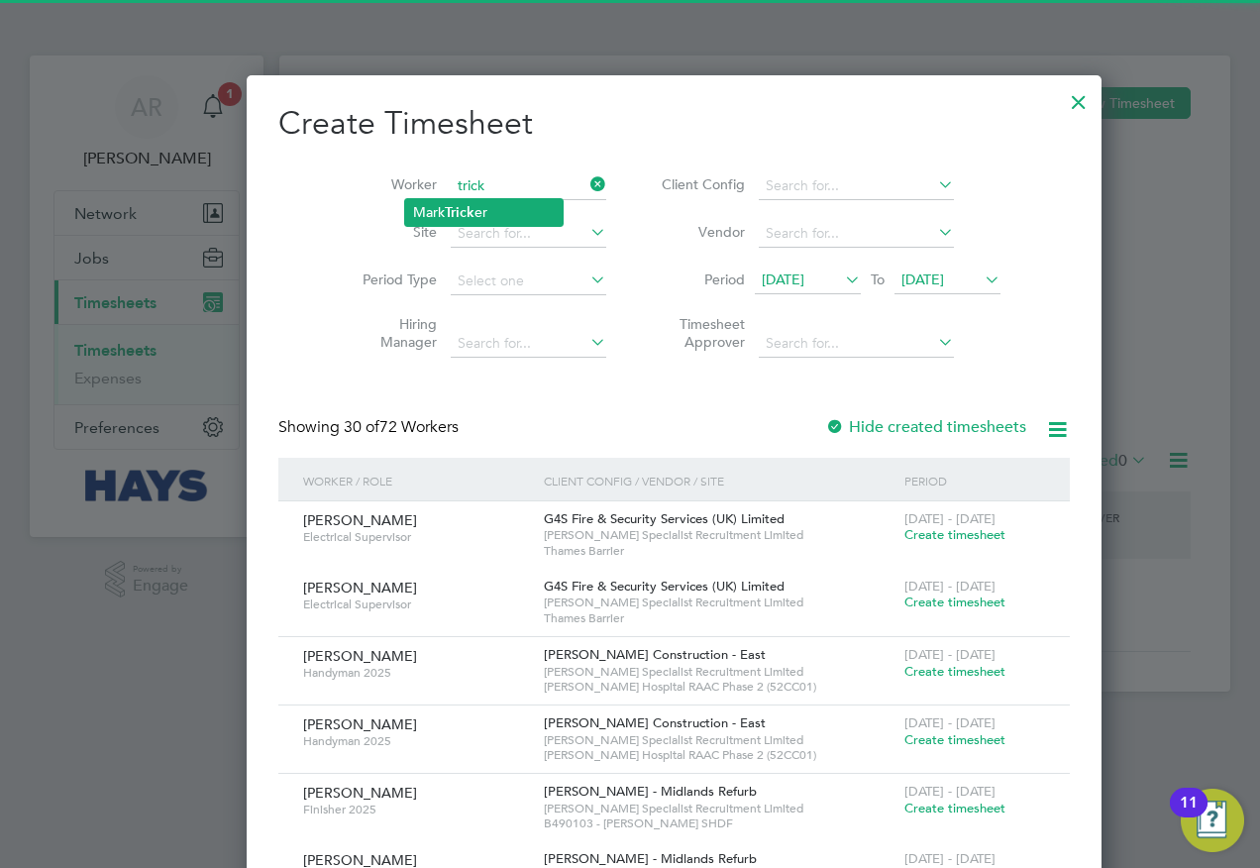 The height and width of the screenshot is (868, 1260). What do you see at coordinates (925, 427) in the screenshot?
I see `label: Hide created timesheets` at bounding box center [925, 427].